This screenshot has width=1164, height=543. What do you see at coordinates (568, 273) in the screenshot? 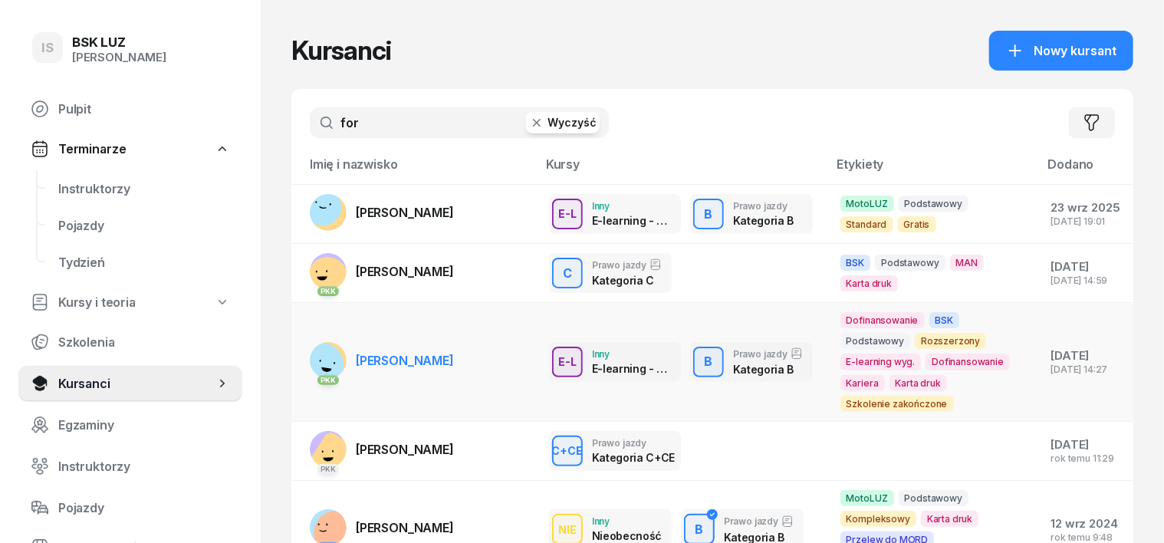
I see `button: C` at bounding box center [568, 273].